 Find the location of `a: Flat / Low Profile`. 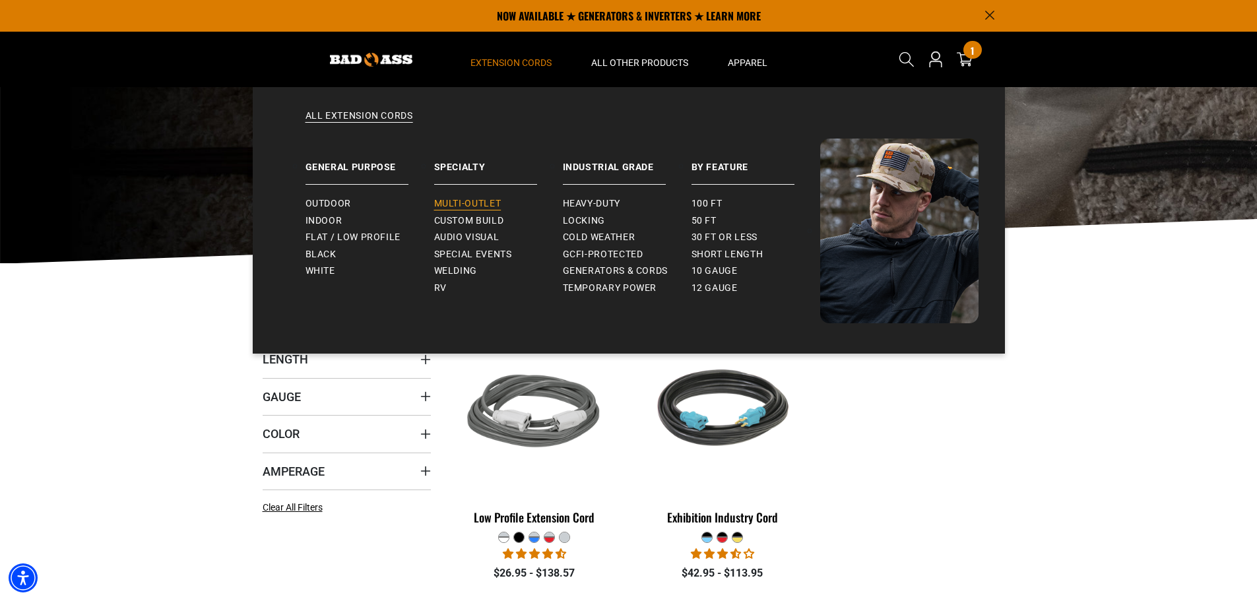

a: Flat / Low Profile is located at coordinates (369, 237).